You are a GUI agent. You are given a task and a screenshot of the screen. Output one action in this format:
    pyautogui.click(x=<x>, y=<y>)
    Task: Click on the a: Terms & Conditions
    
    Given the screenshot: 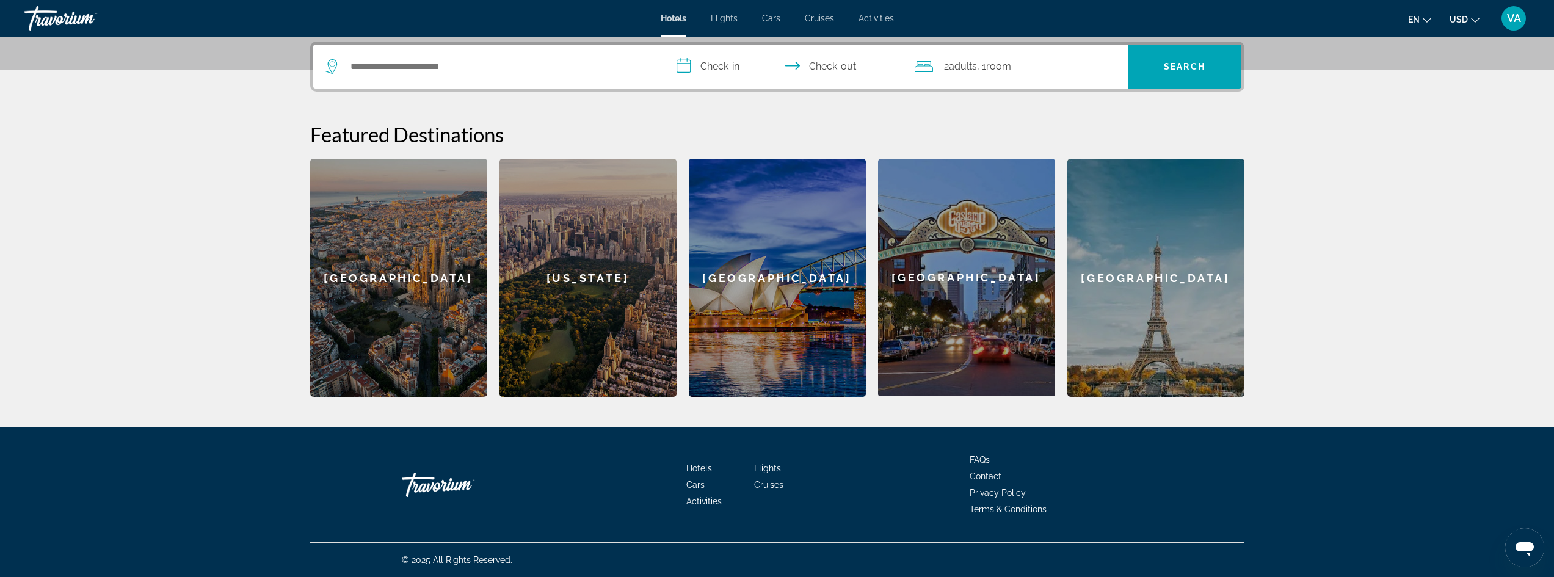 What is the action you would take?
    pyautogui.click(x=1008, y=509)
    